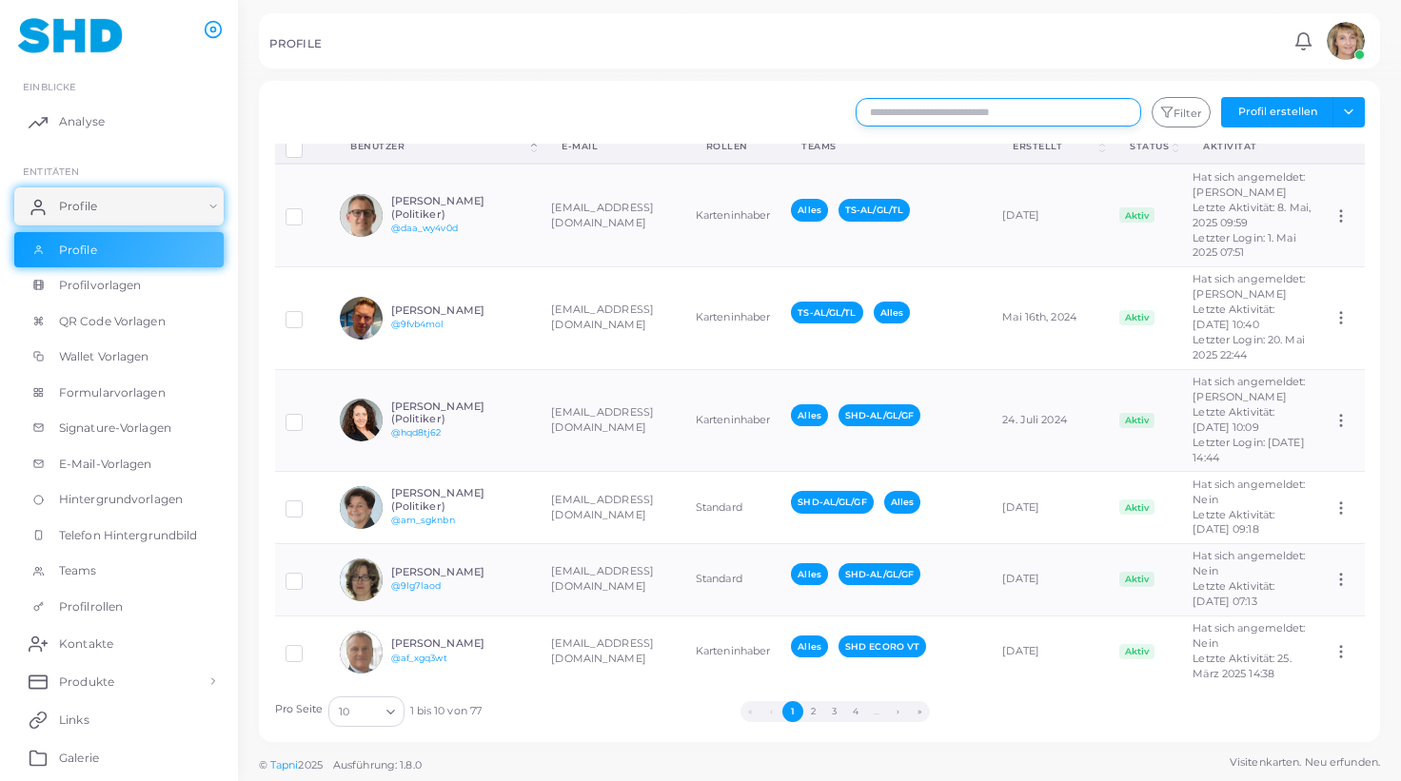  I want to click on span: Analyse, so click(82, 122).